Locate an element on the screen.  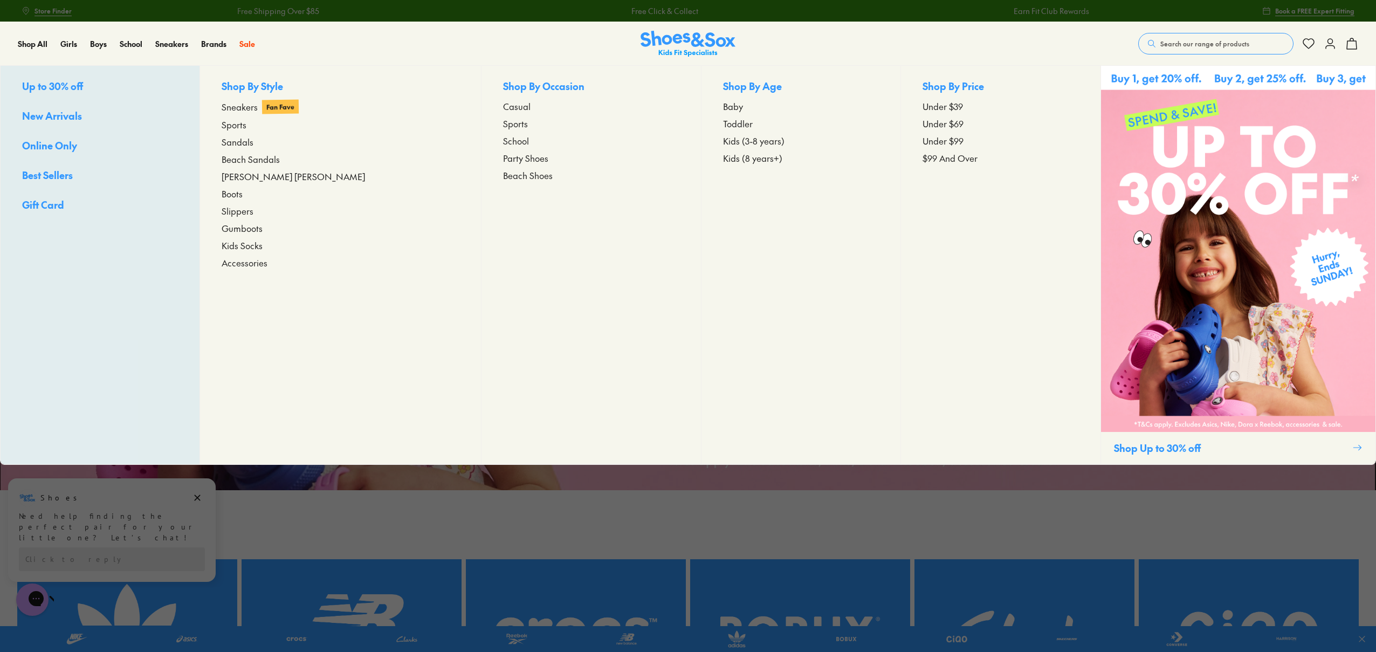
a: Under $69 is located at coordinates (1001, 123).